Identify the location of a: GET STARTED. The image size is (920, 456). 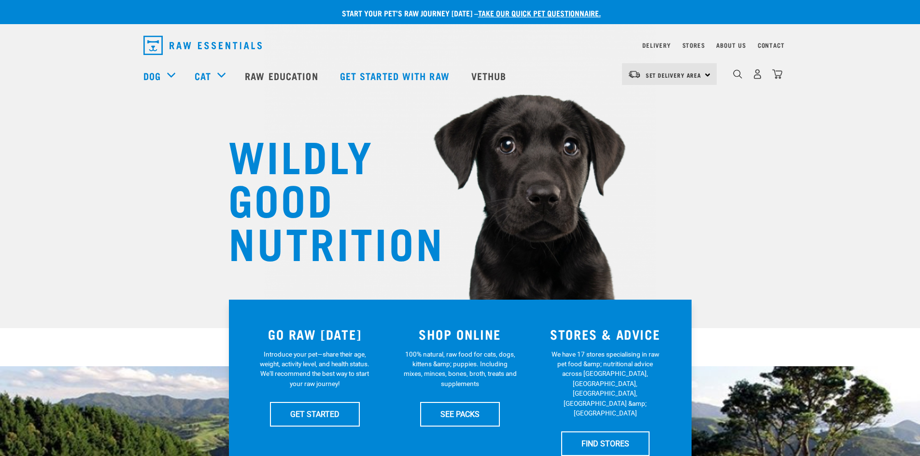
(315, 414).